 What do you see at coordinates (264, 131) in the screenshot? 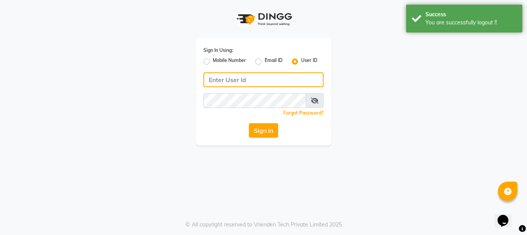
I see `button: Sign In` at bounding box center [264, 131].